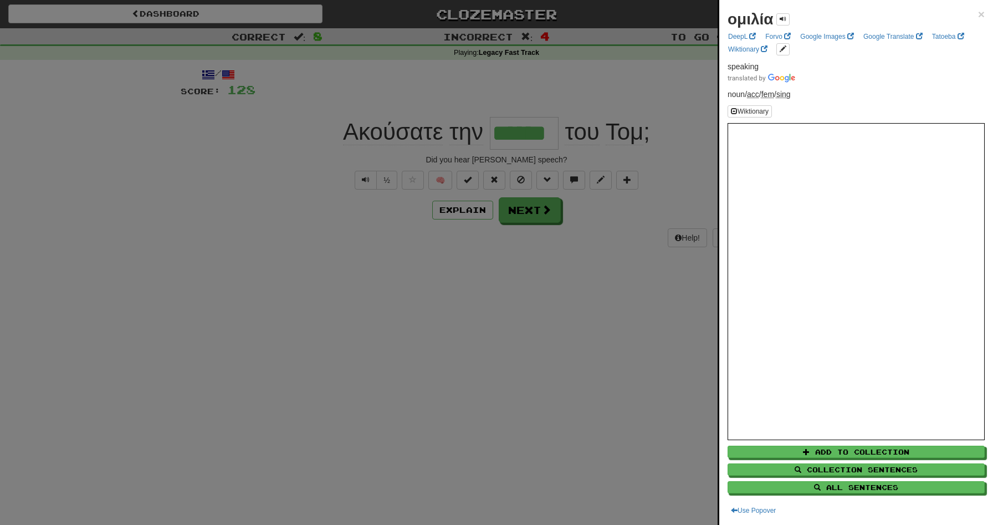 The width and height of the screenshot is (993, 525). What do you see at coordinates (753, 510) in the screenshot?
I see `button: Use Popover` at bounding box center [753, 510].